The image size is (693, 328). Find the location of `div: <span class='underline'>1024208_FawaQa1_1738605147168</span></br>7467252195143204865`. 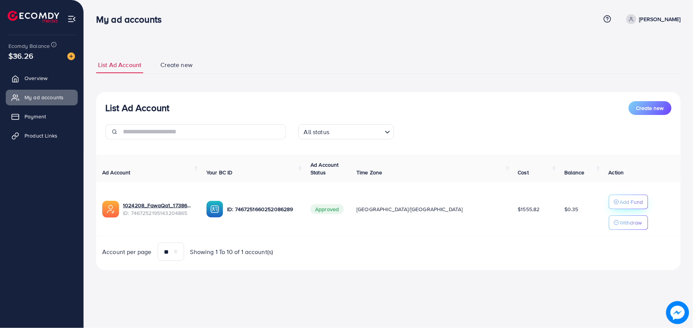

div: <span class='underline'>1024208_FawaQa1_1738605147168</span></br>7467252195143204865 is located at coordinates (159, 209).